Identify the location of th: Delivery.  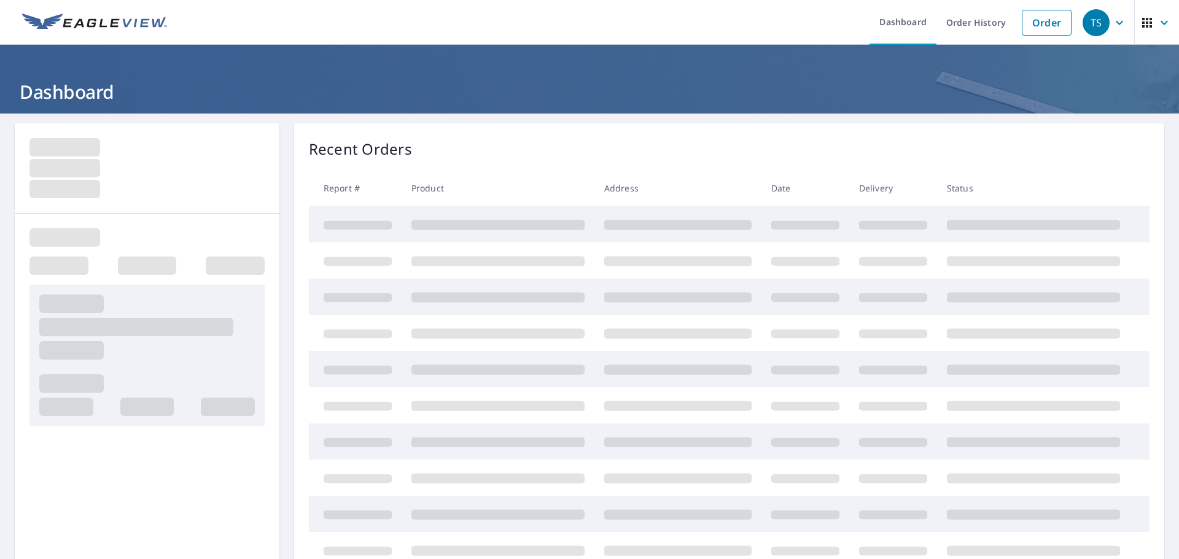
(892, 188).